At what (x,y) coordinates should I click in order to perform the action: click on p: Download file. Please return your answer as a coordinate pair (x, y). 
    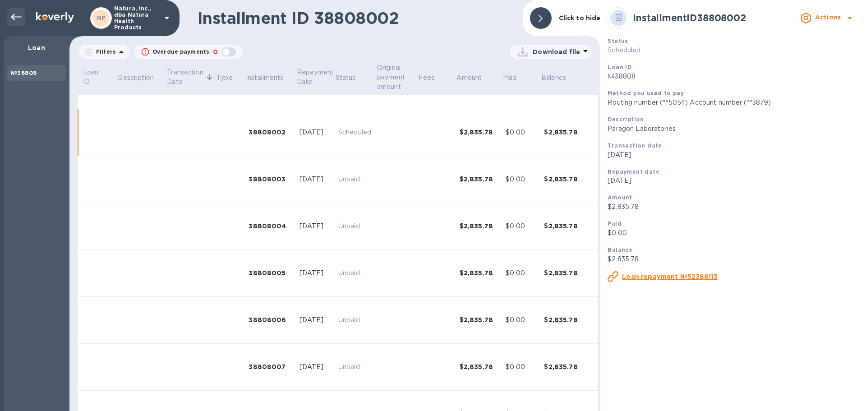
    Looking at the image, I should click on (556, 52).